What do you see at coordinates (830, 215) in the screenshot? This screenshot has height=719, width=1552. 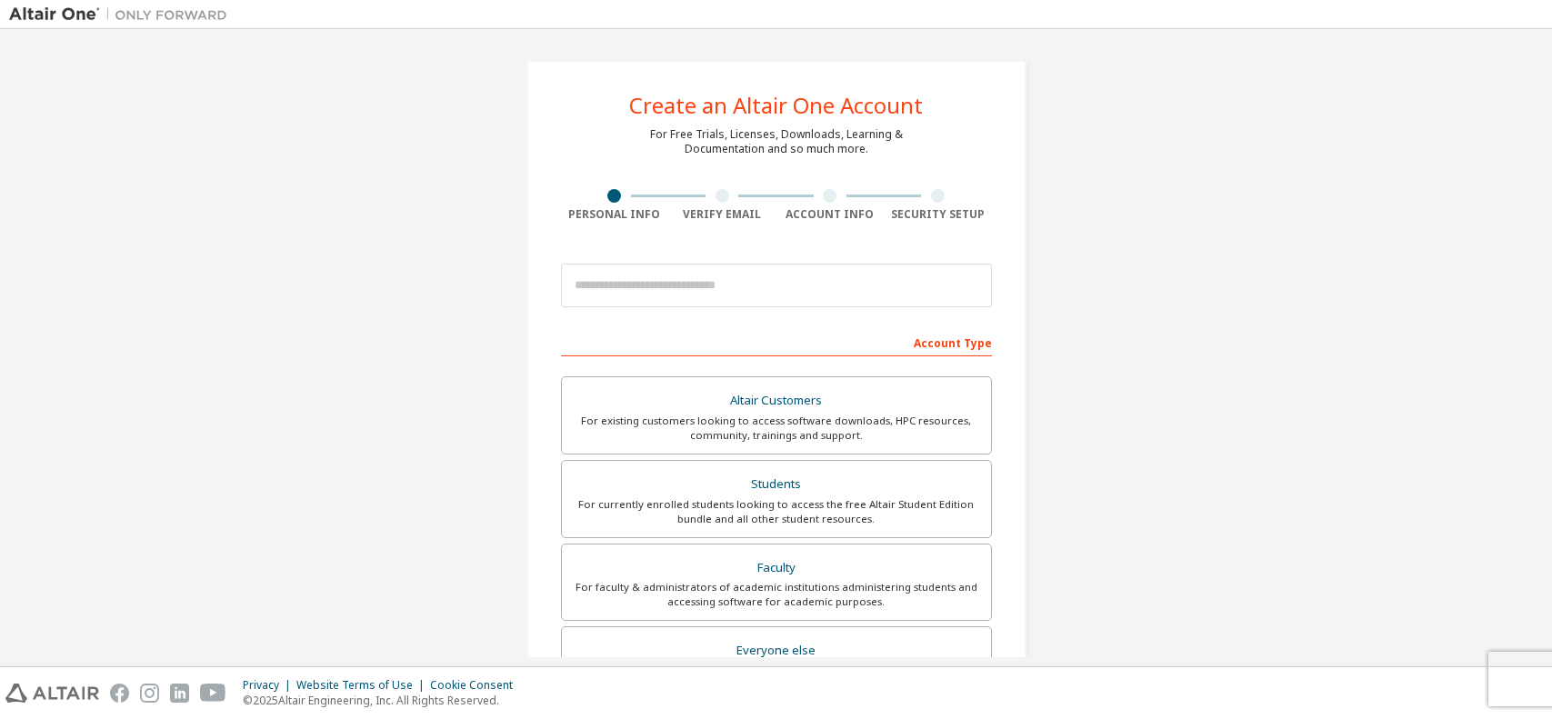 I see `div: Account Info` at bounding box center [830, 215].